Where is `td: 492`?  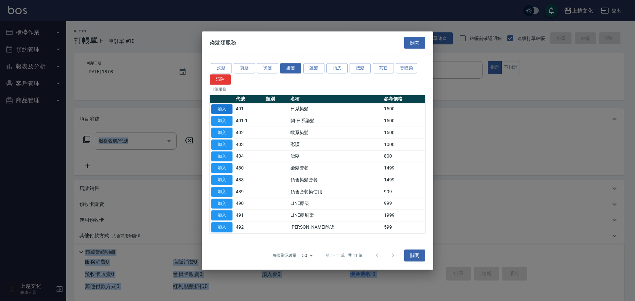
td: 492 is located at coordinates (249, 228).